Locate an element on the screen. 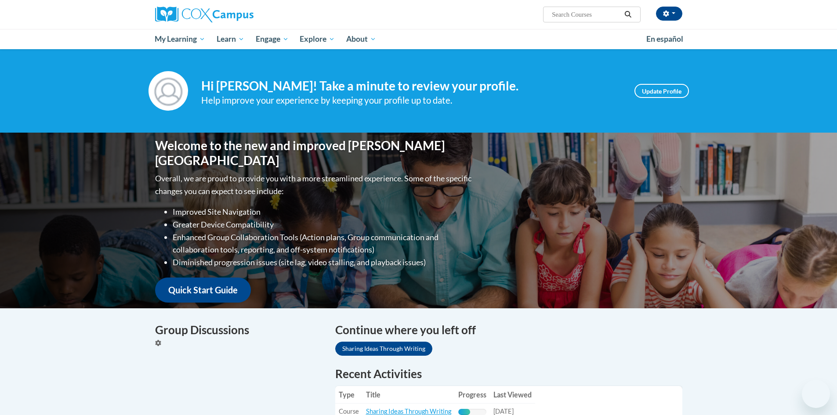 This screenshot has width=837, height=415. a: Explore is located at coordinates (317, 39).